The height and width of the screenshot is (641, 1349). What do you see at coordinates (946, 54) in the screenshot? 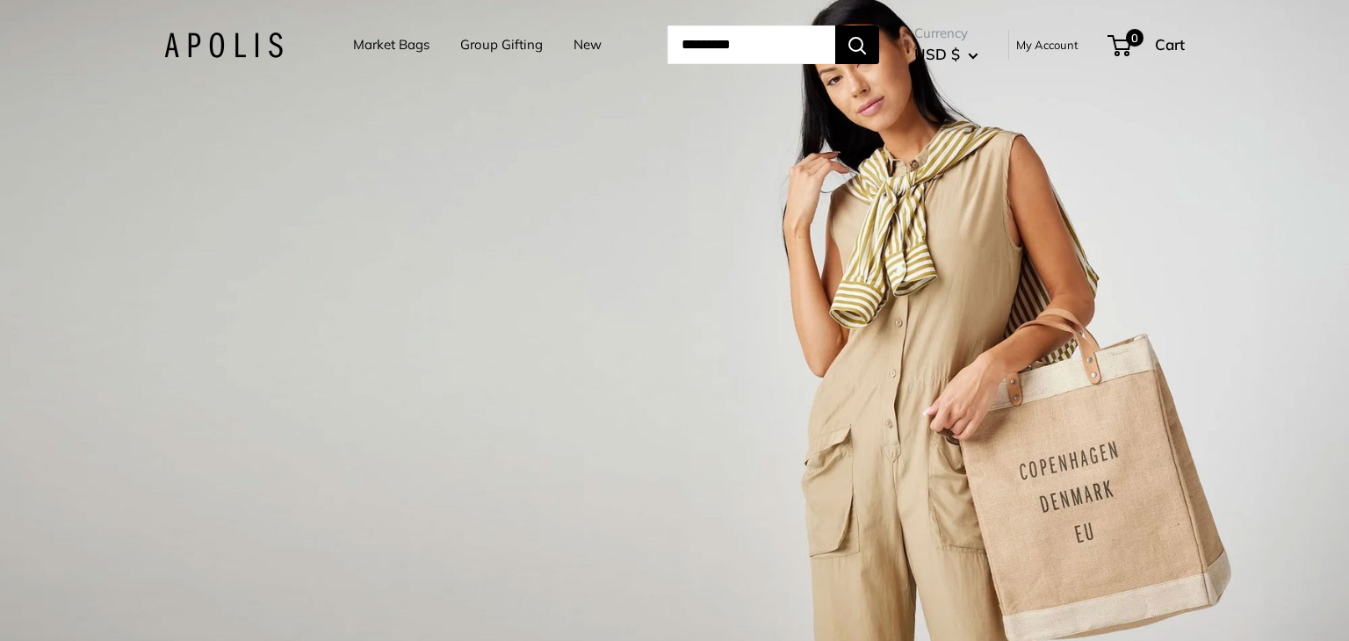
I see `button: USD $` at bounding box center [946, 54].